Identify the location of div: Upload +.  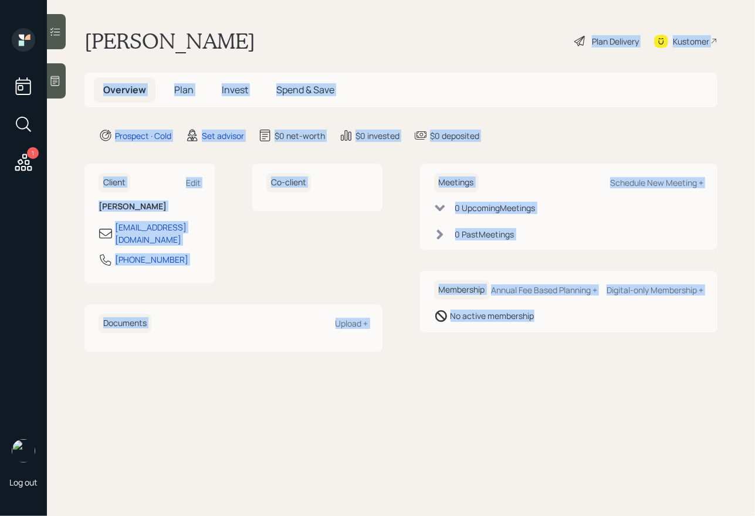
(352, 323).